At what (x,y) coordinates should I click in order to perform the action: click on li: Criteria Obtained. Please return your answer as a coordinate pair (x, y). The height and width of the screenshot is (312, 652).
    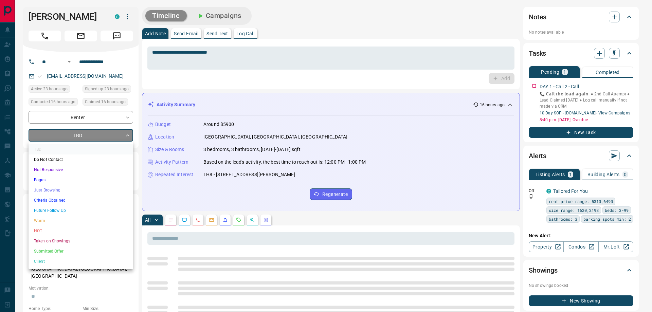
    Looking at the image, I should click on (81, 200).